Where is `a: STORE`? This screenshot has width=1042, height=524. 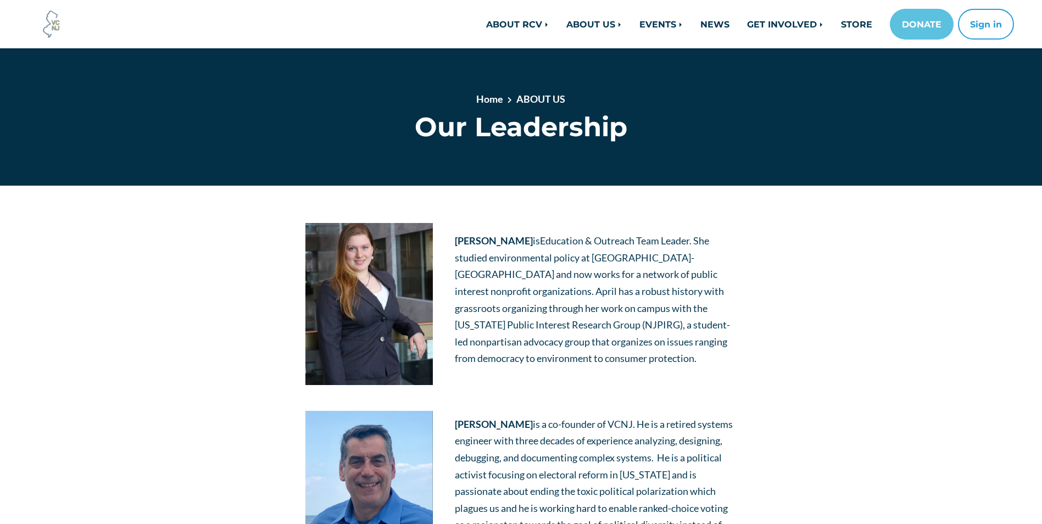 a: STORE is located at coordinates (856, 24).